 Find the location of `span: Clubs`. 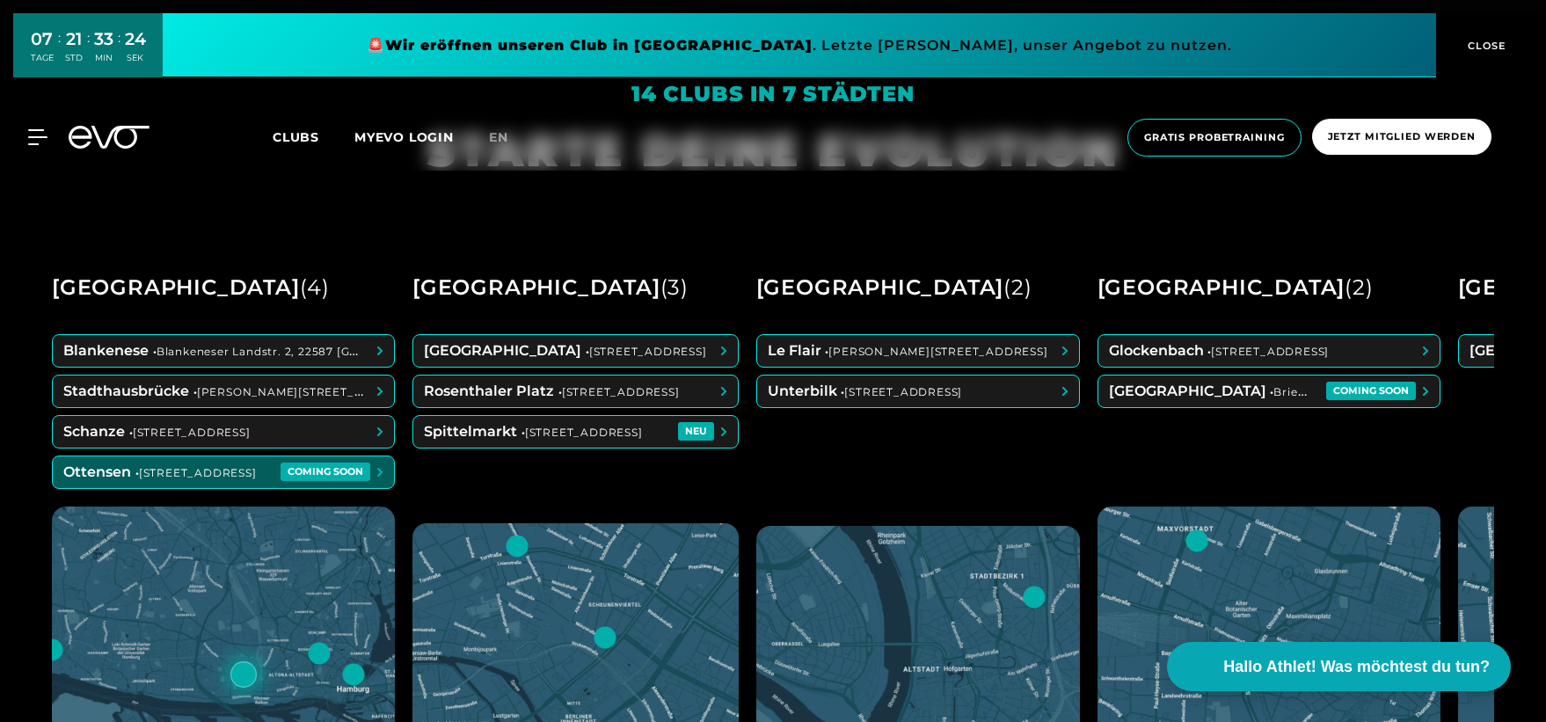

span: Clubs is located at coordinates (296, 137).